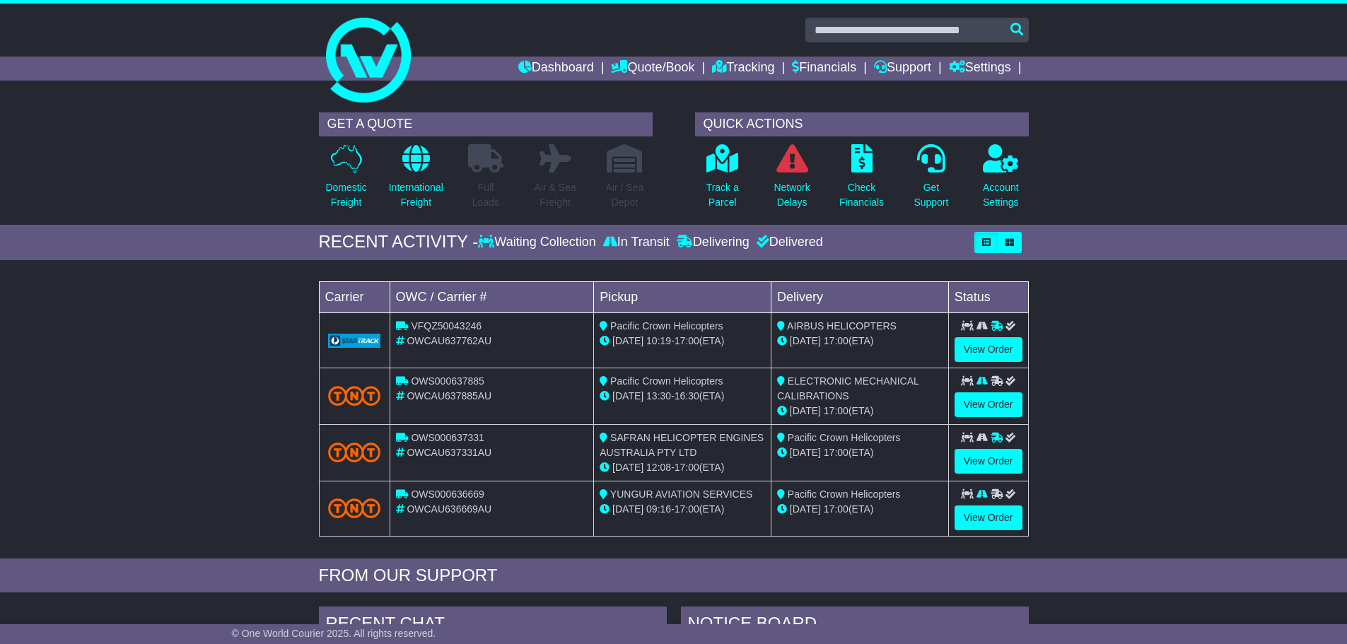  I want to click on span: YUNGUR AVIATION SERVICES, so click(682, 494).